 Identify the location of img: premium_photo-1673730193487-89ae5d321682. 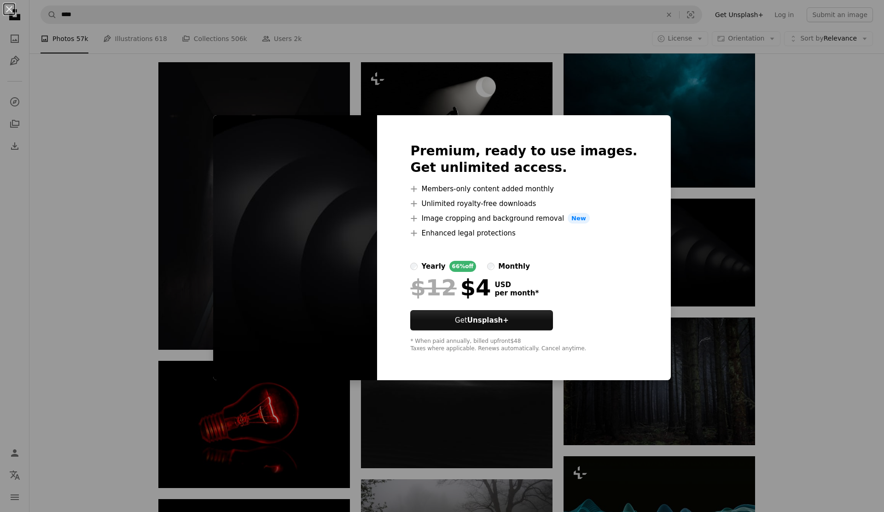
(295, 248).